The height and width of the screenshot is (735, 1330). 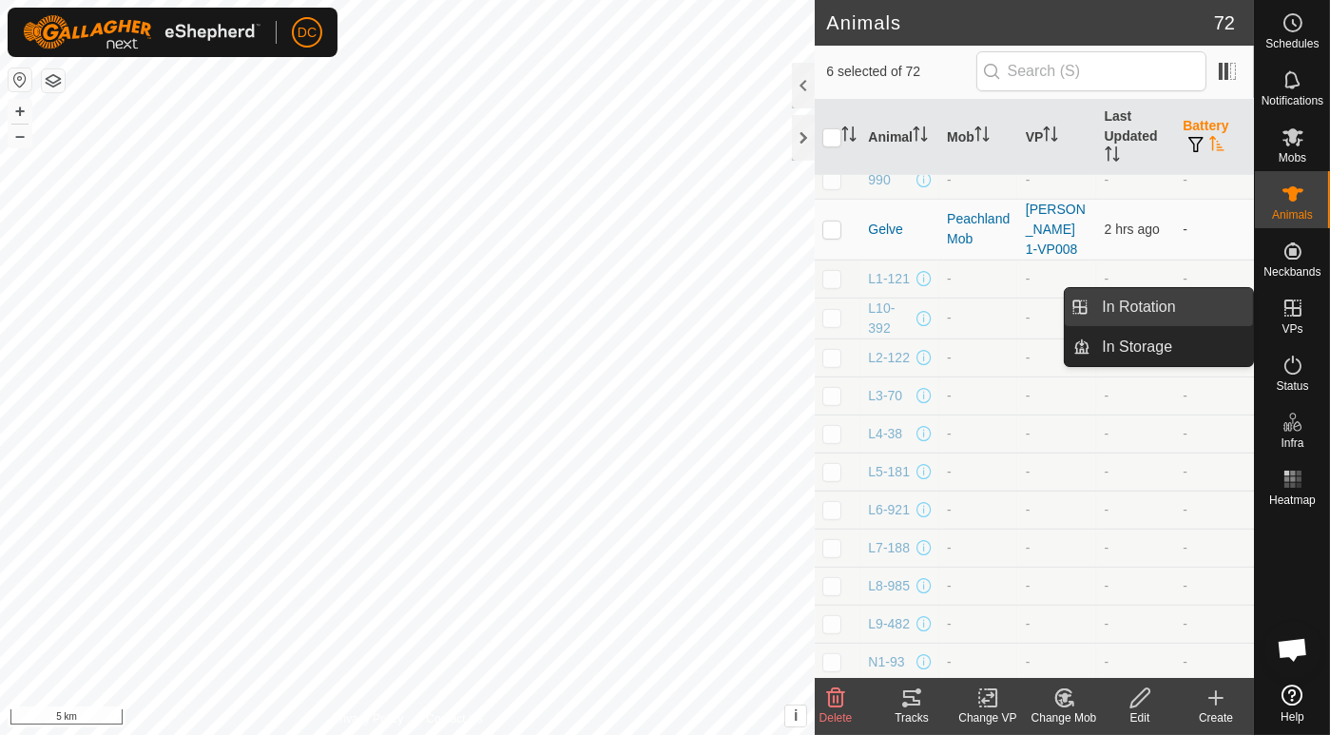 I want to click on th: Last Updated, so click(x=1136, y=137).